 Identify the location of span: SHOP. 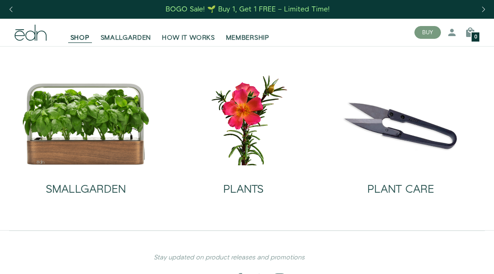
(80, 38).